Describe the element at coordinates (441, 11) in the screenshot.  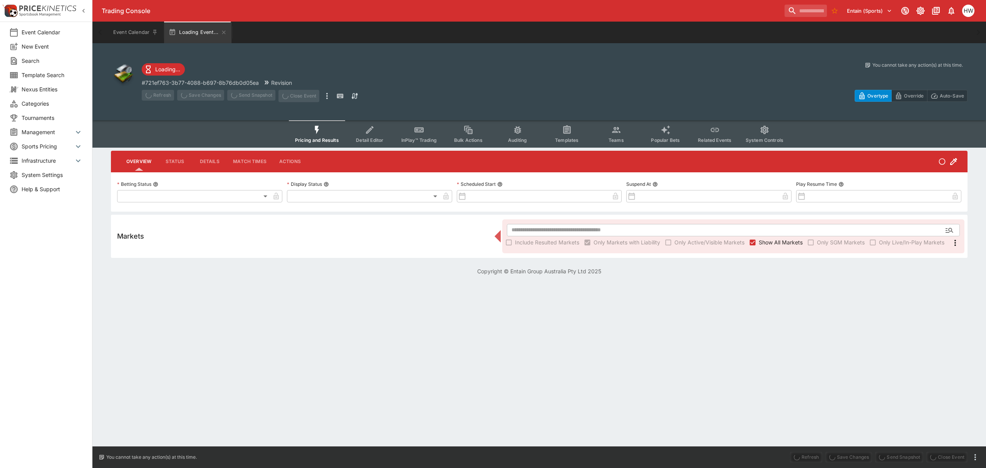
I see `div: Trading Console` at that location.